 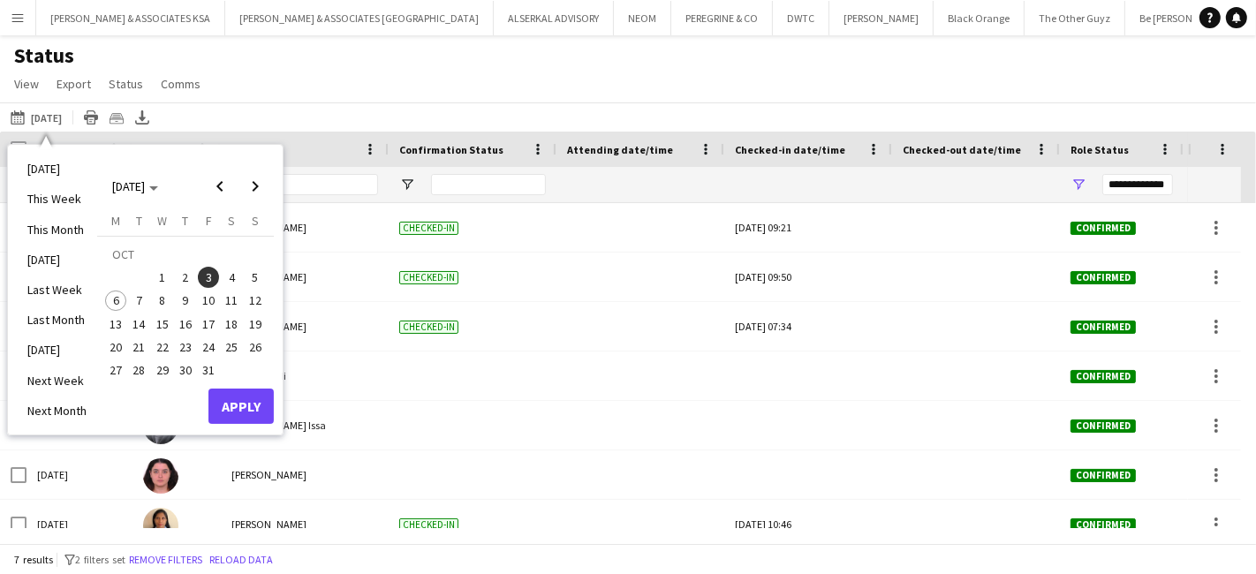 What do you see at coordinates (232, 301) in the screenshot?
I see `span: 11` at bounding box center [232, 301].